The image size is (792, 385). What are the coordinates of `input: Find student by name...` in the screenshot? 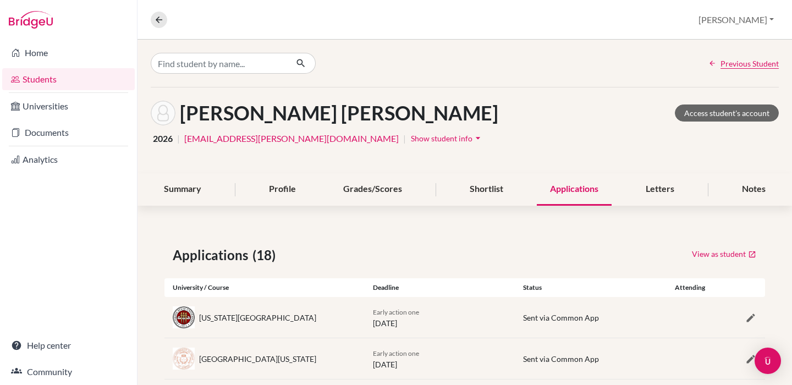 It's located at (219, 63).